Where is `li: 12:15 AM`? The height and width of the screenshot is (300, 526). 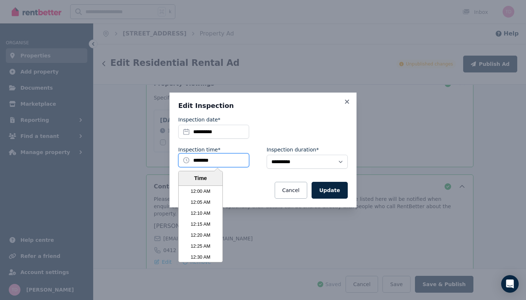
li: 12:15 AM is located at coordinates (201, 224).